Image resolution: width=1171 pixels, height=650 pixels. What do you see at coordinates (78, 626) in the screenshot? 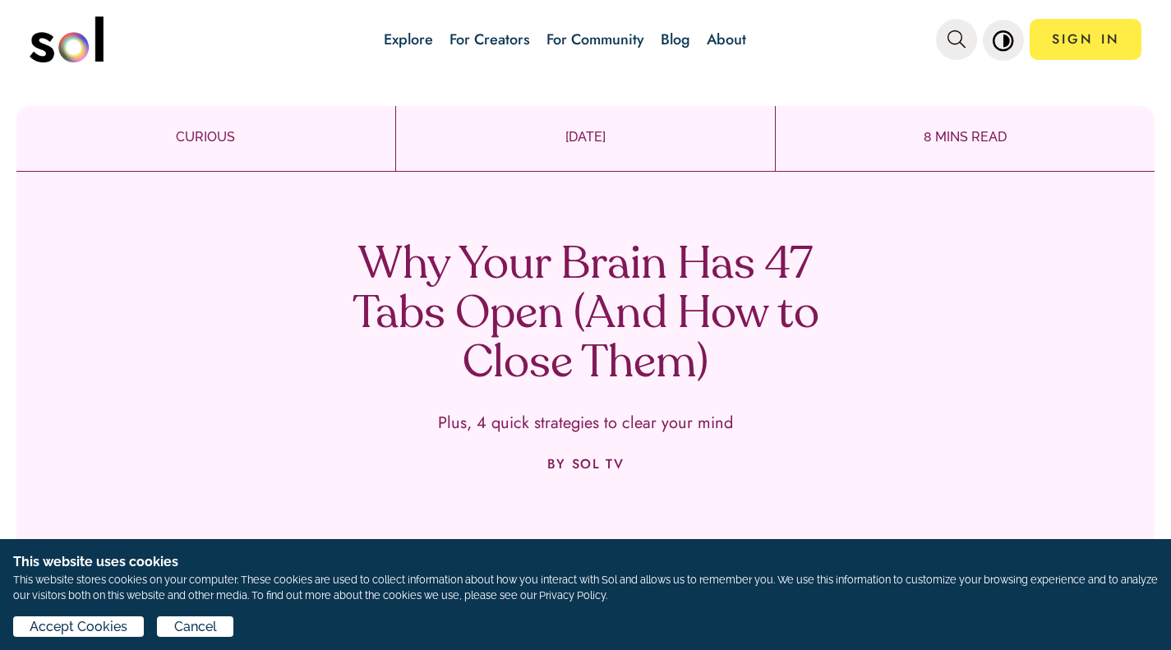
I see `button: Accept Cookies` at bounding box center [78, 626].